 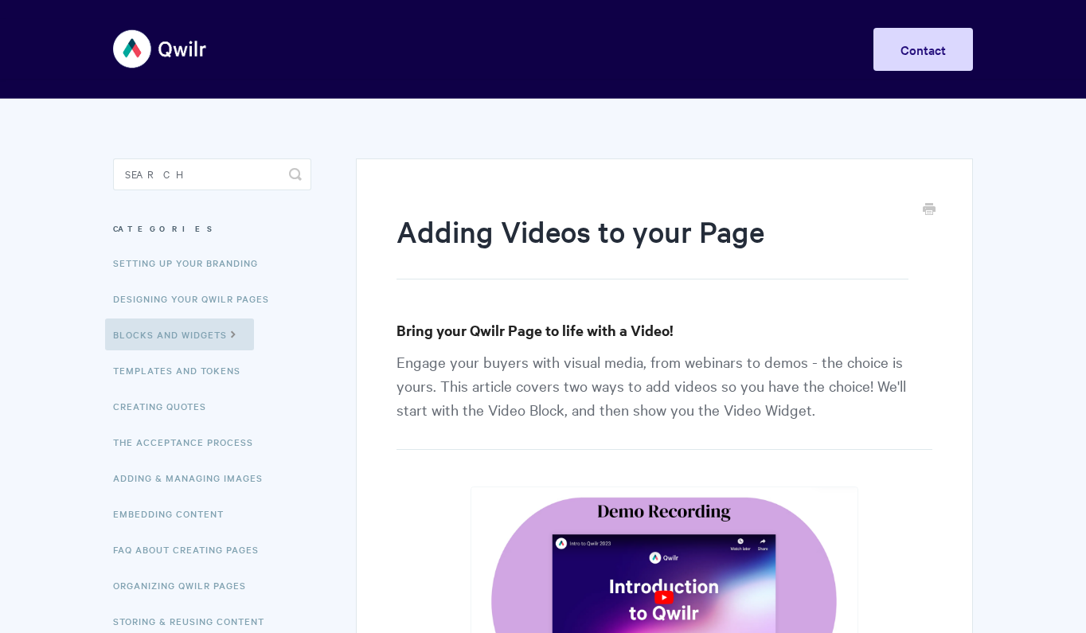 I want to click on a: Contact, so click(x=923, y=49).